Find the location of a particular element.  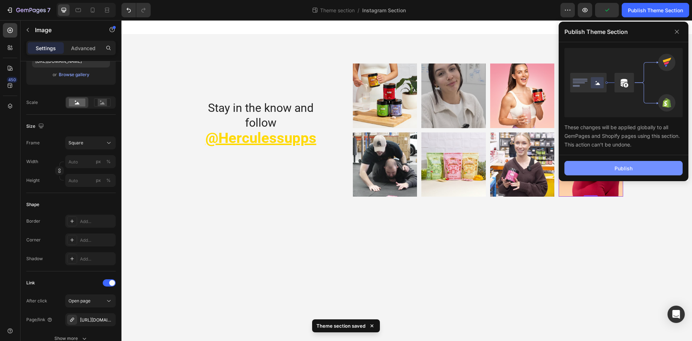

button: Open page is located at coordinates (90, 301).